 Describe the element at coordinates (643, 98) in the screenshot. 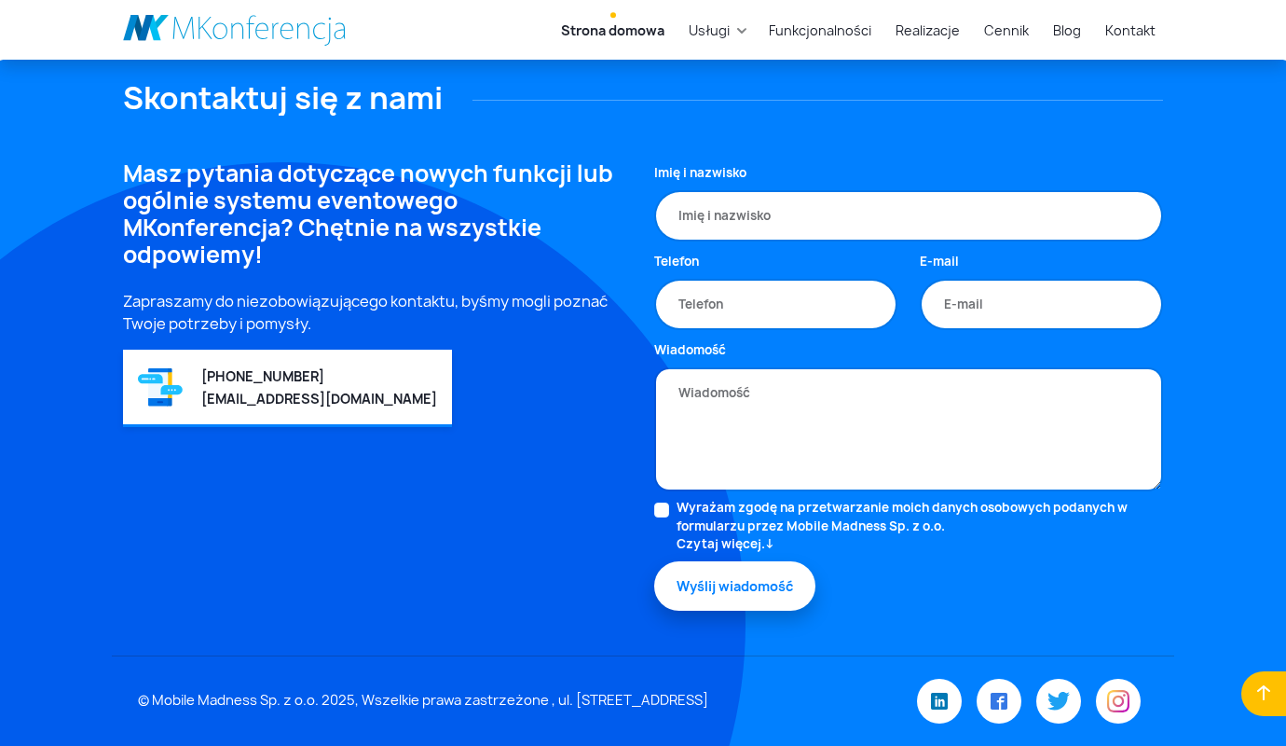

I see `h2: Skontaktuj się z nami` at that location.